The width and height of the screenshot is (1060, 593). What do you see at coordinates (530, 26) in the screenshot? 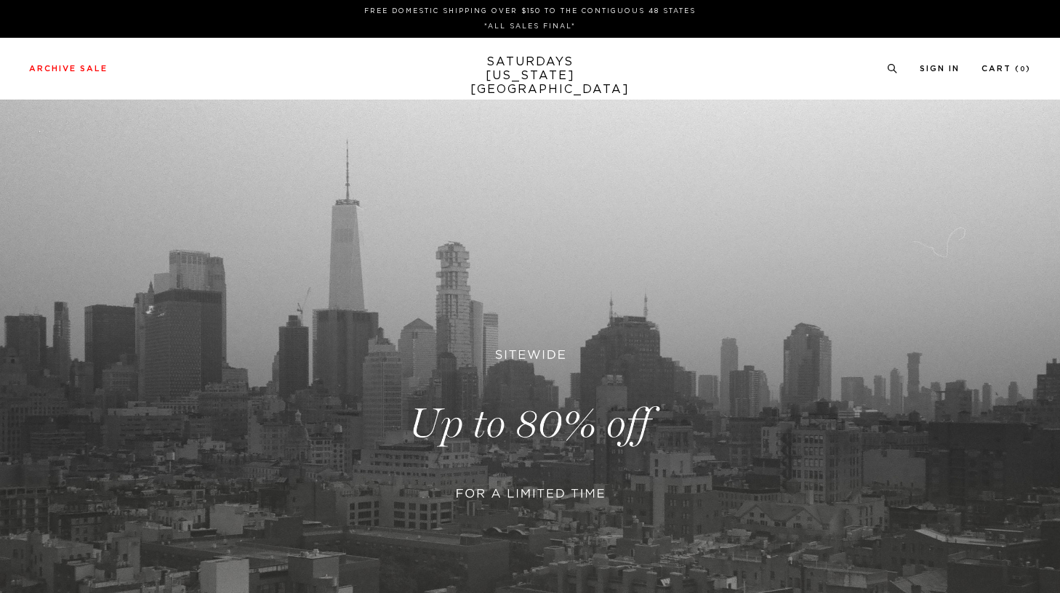
I see `p: *ALL SALES FINAL*` at bounding box center [530, 26].